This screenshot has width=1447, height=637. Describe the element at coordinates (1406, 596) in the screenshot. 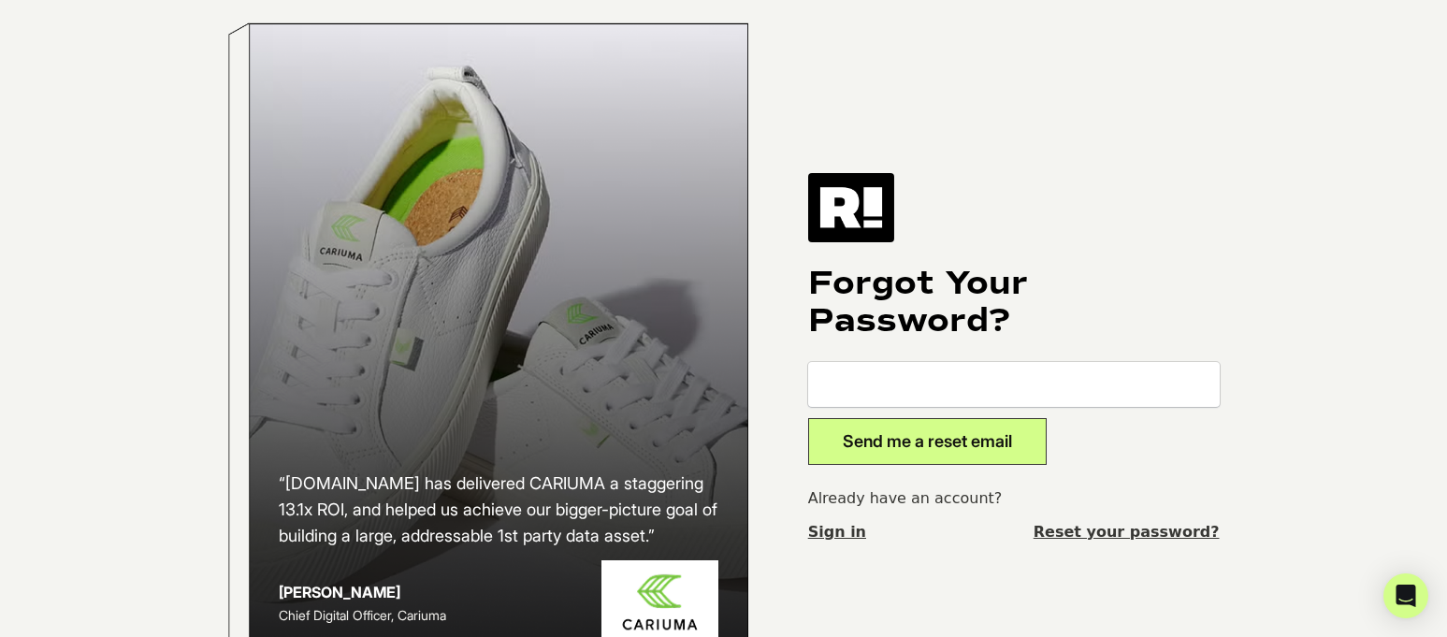

I see `div: Open Intercom Messenger` at that location.